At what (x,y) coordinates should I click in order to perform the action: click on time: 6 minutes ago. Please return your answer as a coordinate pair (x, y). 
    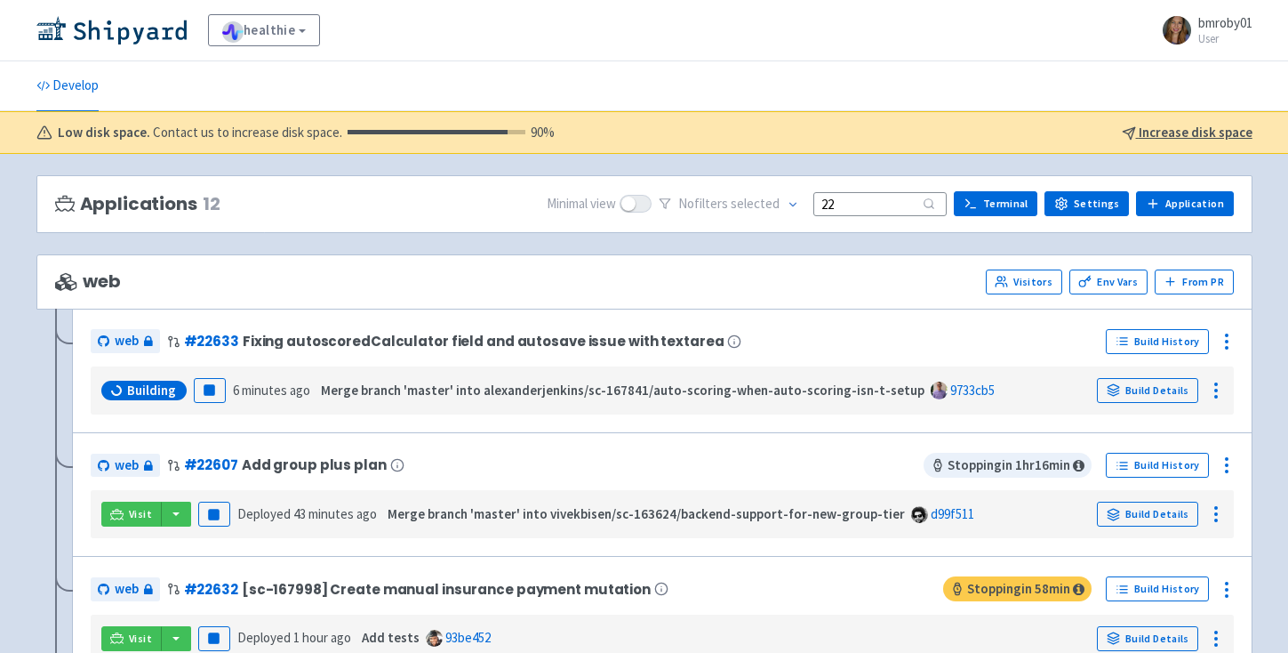
    Looking at the image, I should click on (271, 389).